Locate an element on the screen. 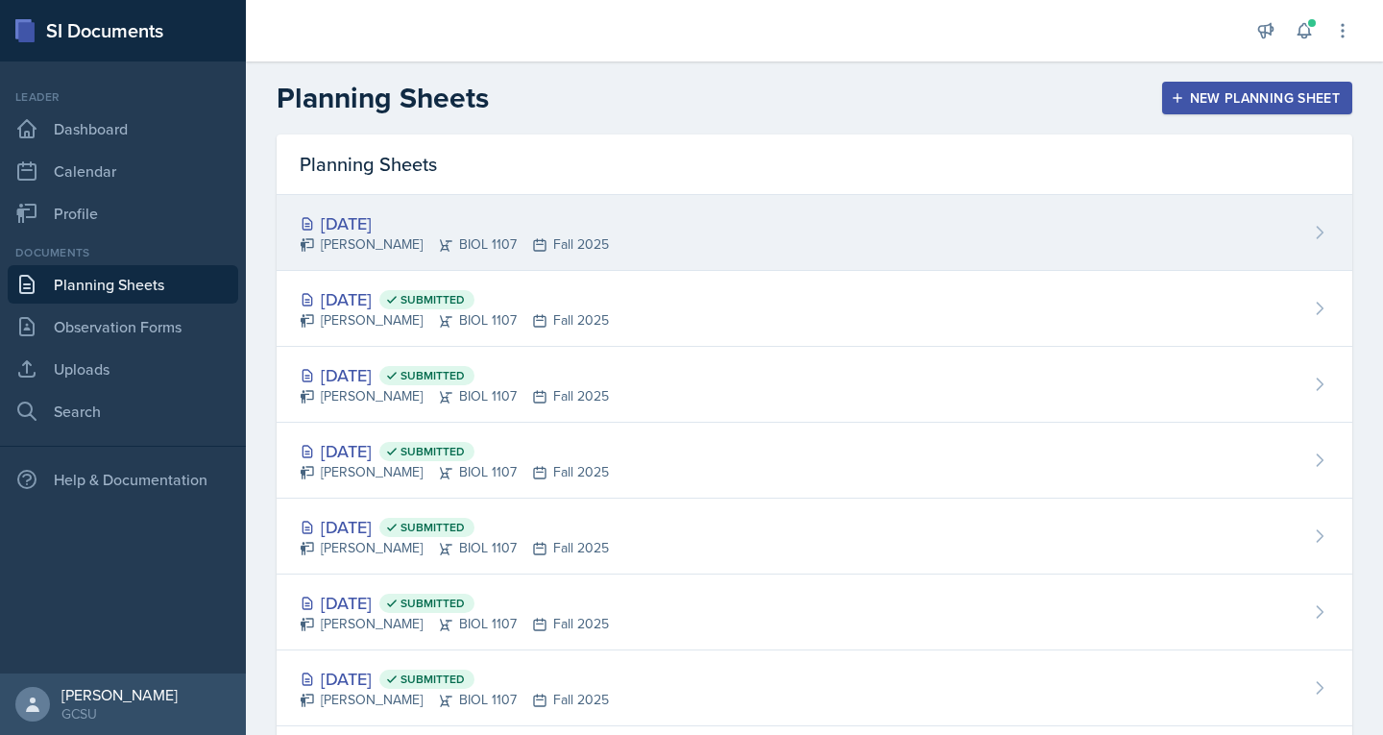 This screenshot has width=1383, height=735. a: Dashboard is located at coordinates (123, 129).